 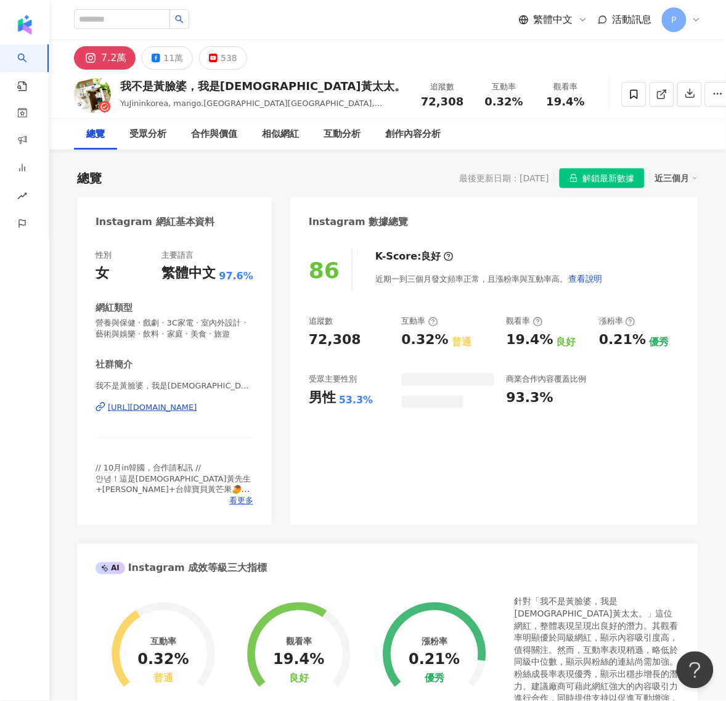 What do you see at coordinates (547, 379) in the screenshot?
I see `div: 商業合作內容覆蓋比例` at bounding box center [547, 379].